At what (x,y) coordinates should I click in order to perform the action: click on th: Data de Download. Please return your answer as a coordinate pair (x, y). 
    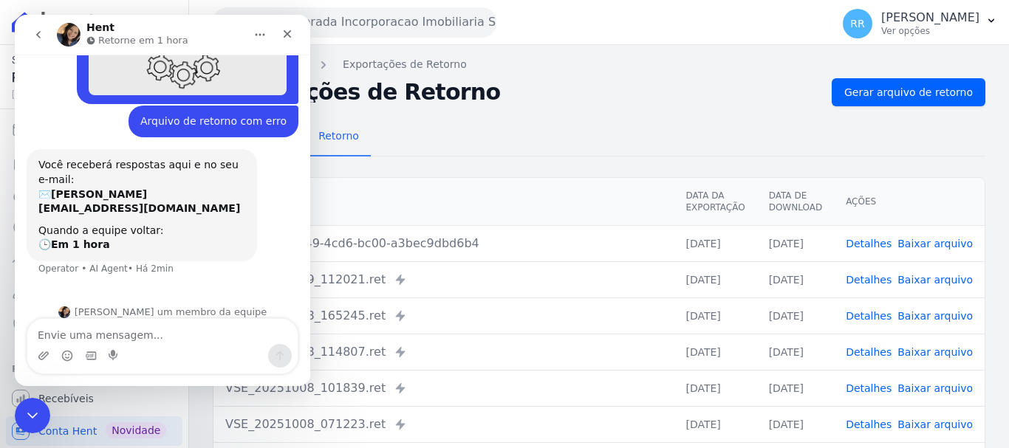
    Looking at the image, I should click on (795, 202).